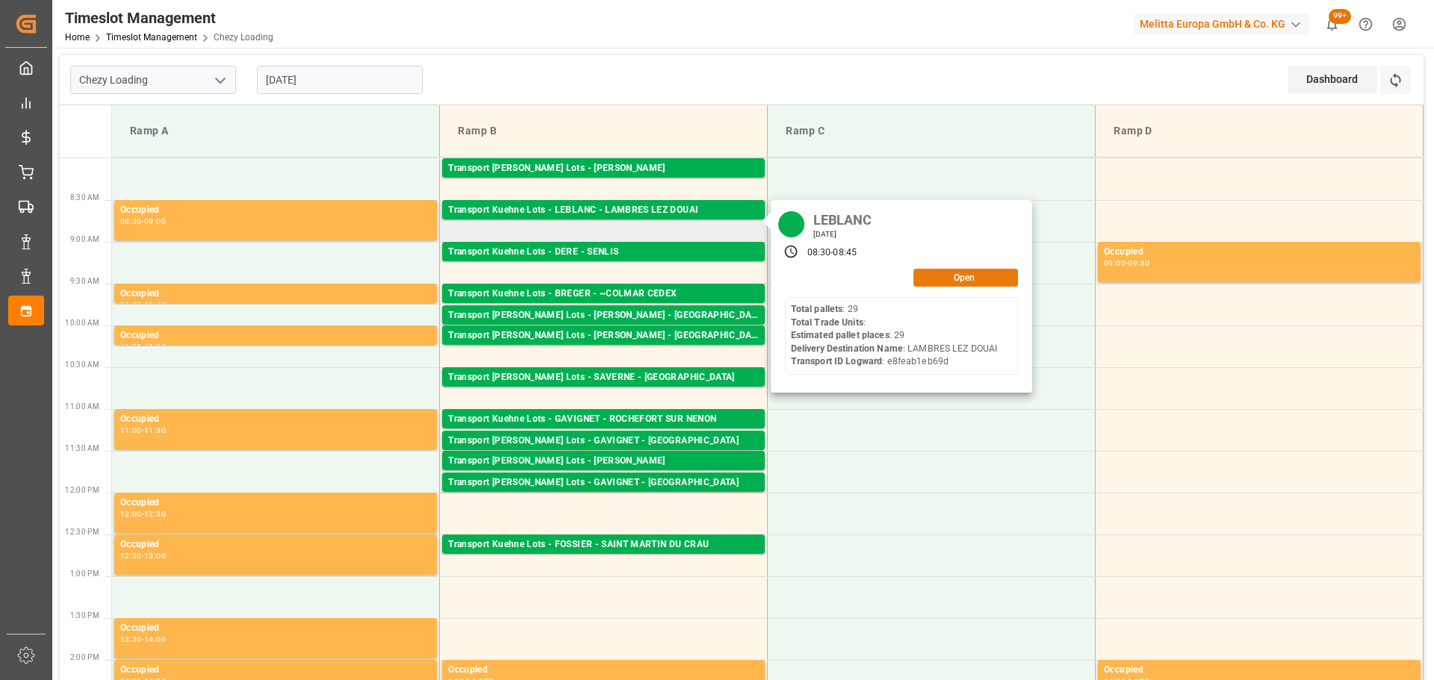 Image resolution: width=1434 pixels, height=680 pixels. Describe the element at coordinates (603, 252) in the screenshot. I see `div: Transport Kuehne Lots - DERE - SENLIS` at that location.